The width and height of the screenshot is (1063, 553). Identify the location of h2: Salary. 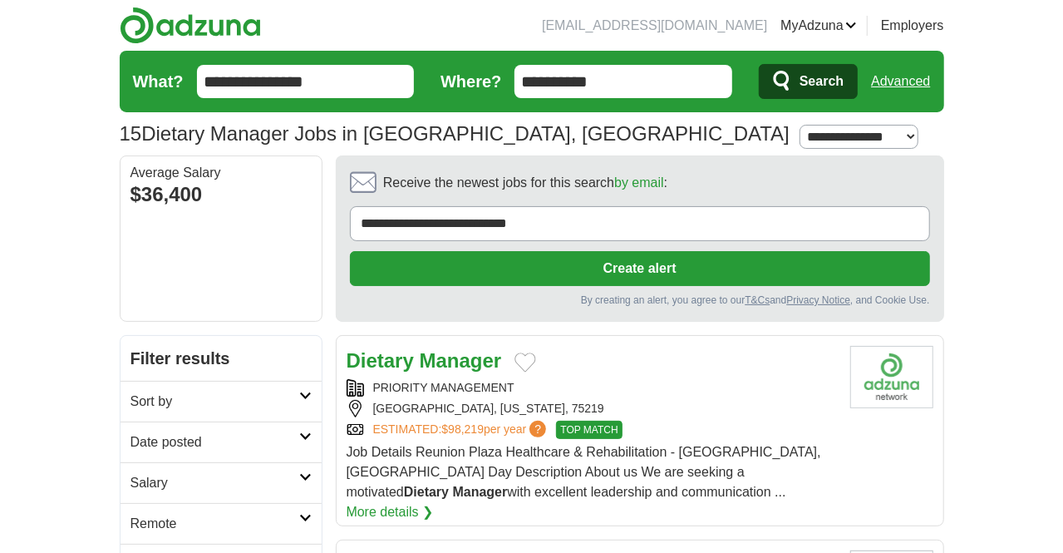
(214, 483).